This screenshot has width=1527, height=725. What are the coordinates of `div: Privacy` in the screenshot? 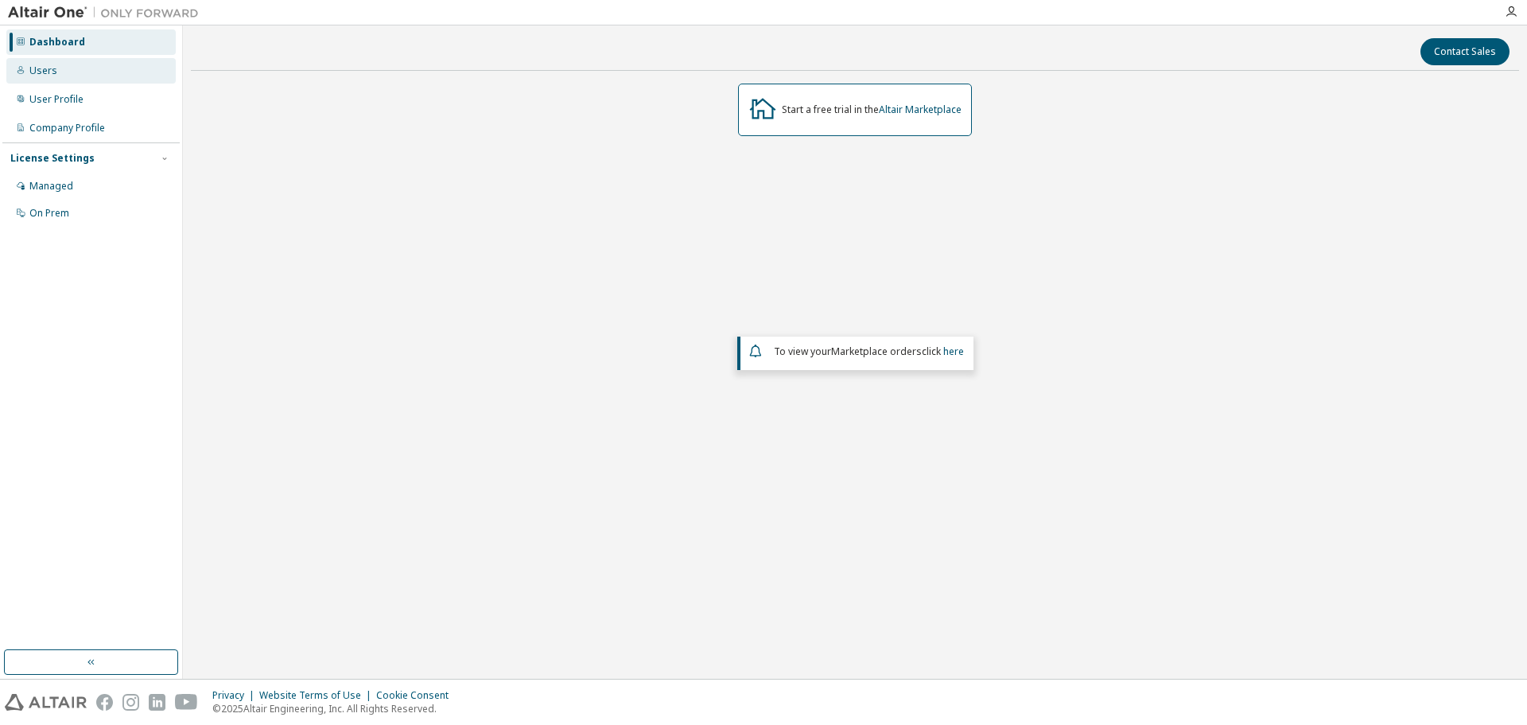 It's located at (235, 695).